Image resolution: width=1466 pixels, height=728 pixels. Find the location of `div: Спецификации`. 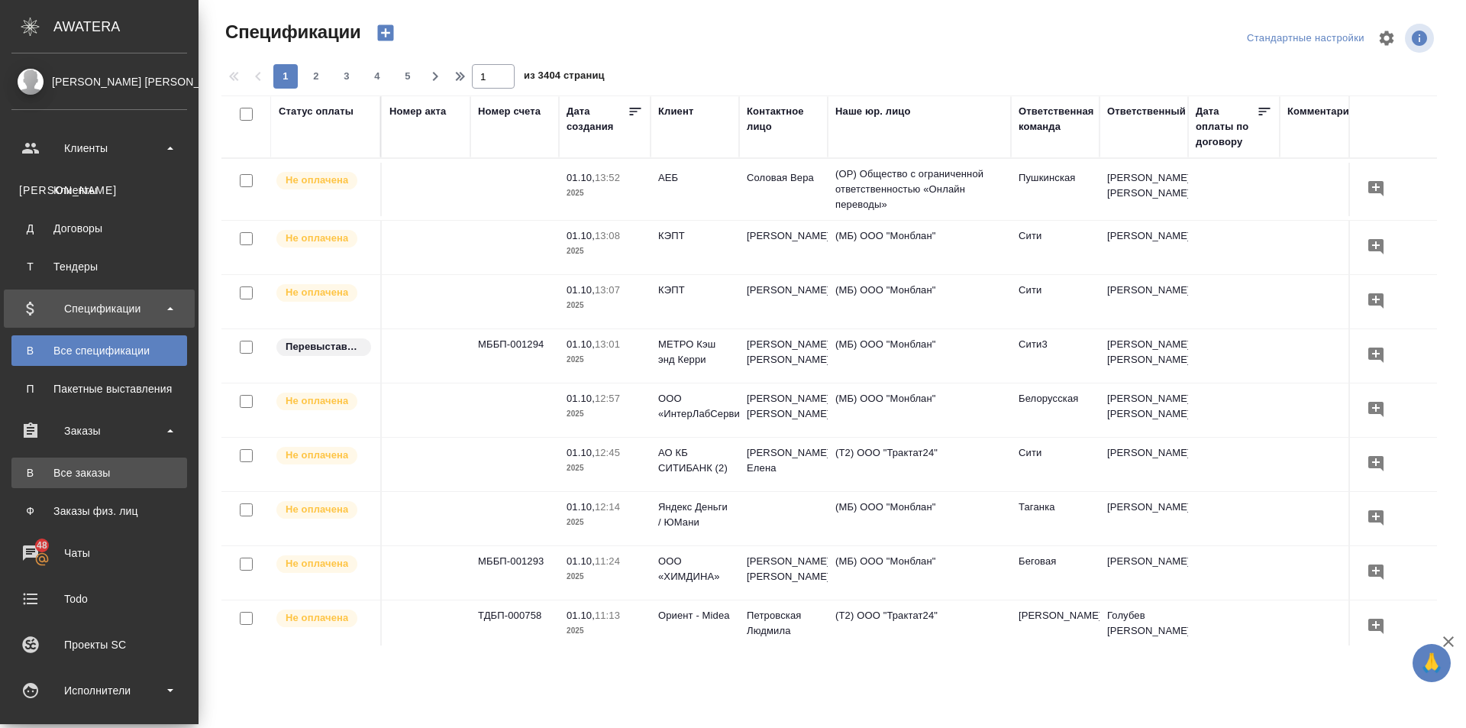

div: Спецификации is located at coordinates (99, 309).